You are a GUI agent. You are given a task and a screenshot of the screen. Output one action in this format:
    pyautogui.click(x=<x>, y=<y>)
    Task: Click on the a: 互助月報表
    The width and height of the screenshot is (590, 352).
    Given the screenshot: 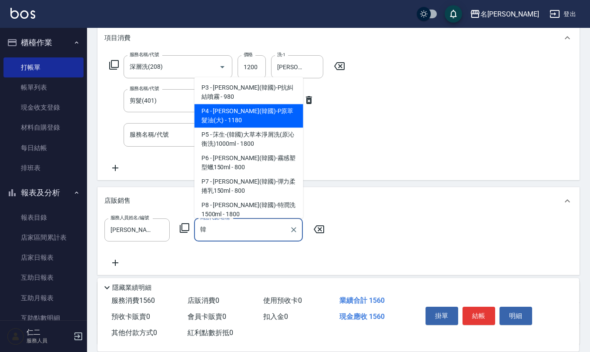 What is the action you would take?
    pyautogui.click(x=43, y=298)
    